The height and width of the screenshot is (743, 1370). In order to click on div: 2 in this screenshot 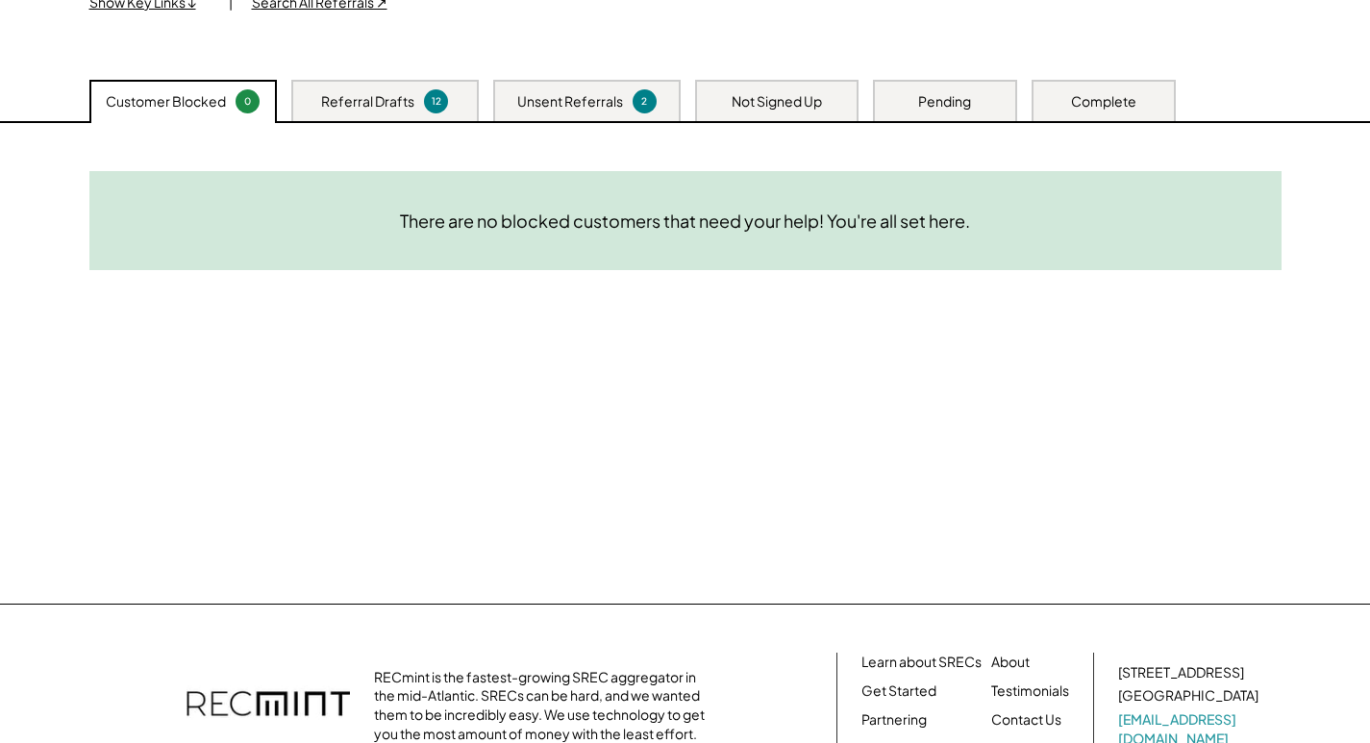, I will do `click(644, 101)`.